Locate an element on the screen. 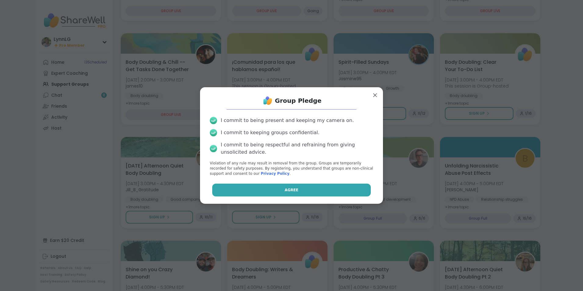 This screenshot has width=583, height=291. button: Agree is located at coordinates (291, 190).